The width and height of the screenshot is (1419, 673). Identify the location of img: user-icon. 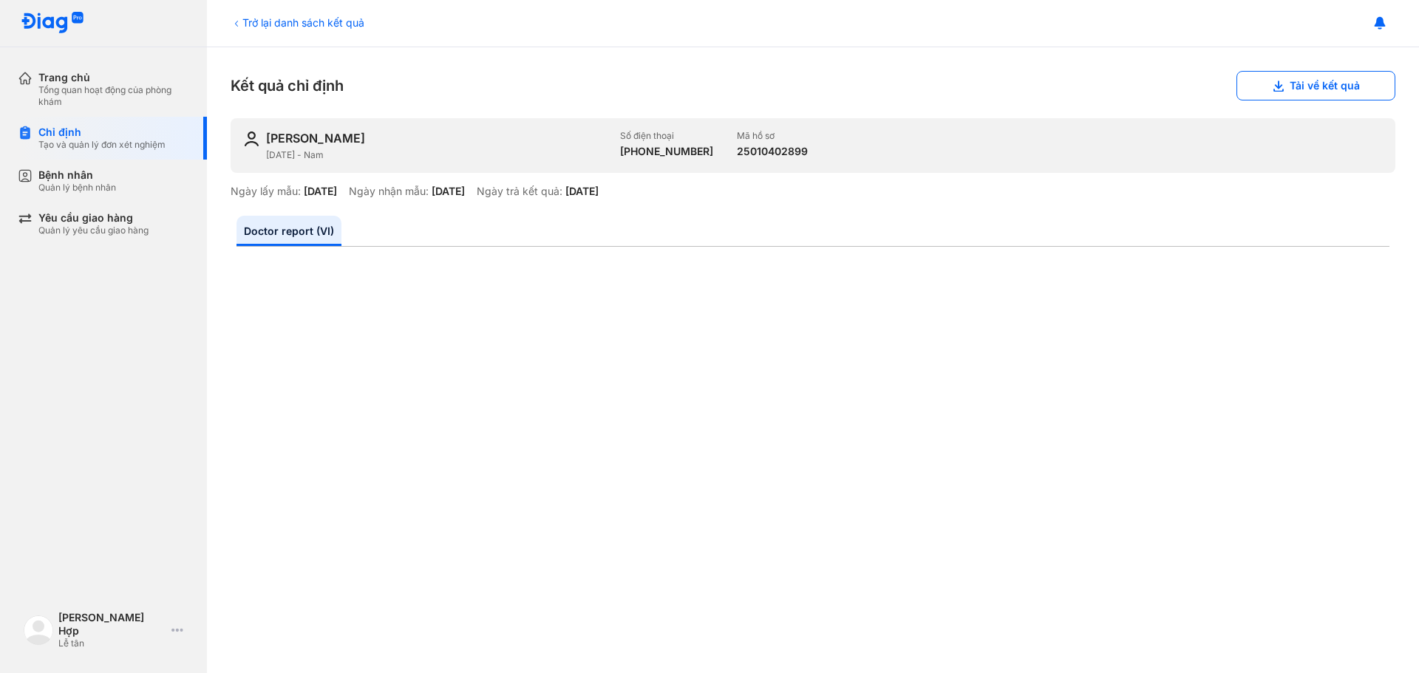
(251, 139).